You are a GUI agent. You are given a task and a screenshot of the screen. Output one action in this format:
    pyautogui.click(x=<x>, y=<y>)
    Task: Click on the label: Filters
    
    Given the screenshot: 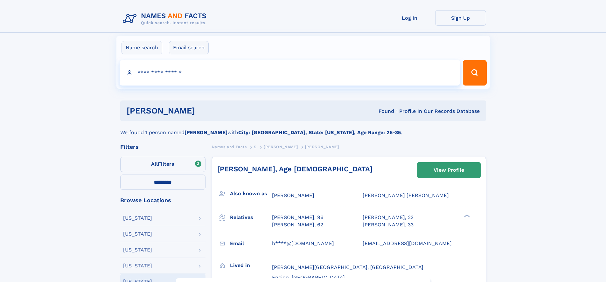 What is the action you would take?
    pyautogui.click(x=163, y=164)
    